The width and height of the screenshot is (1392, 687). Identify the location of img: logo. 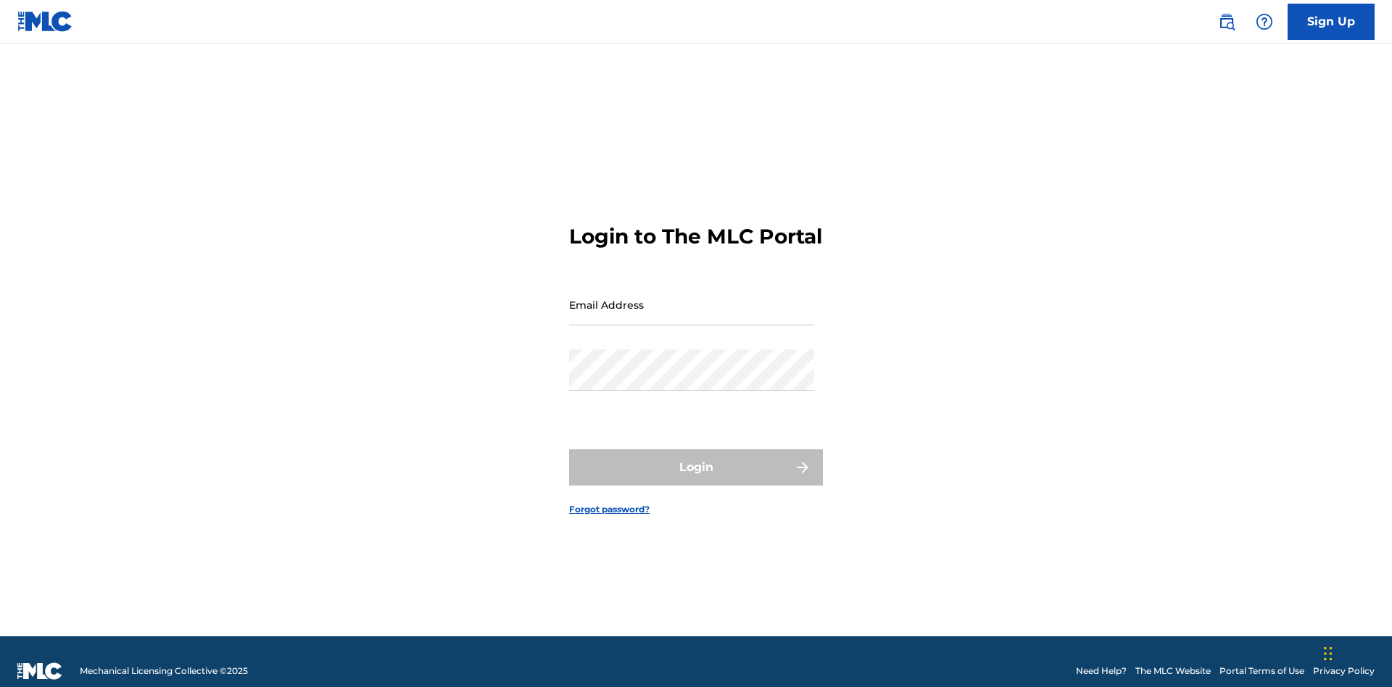
(40, 671).